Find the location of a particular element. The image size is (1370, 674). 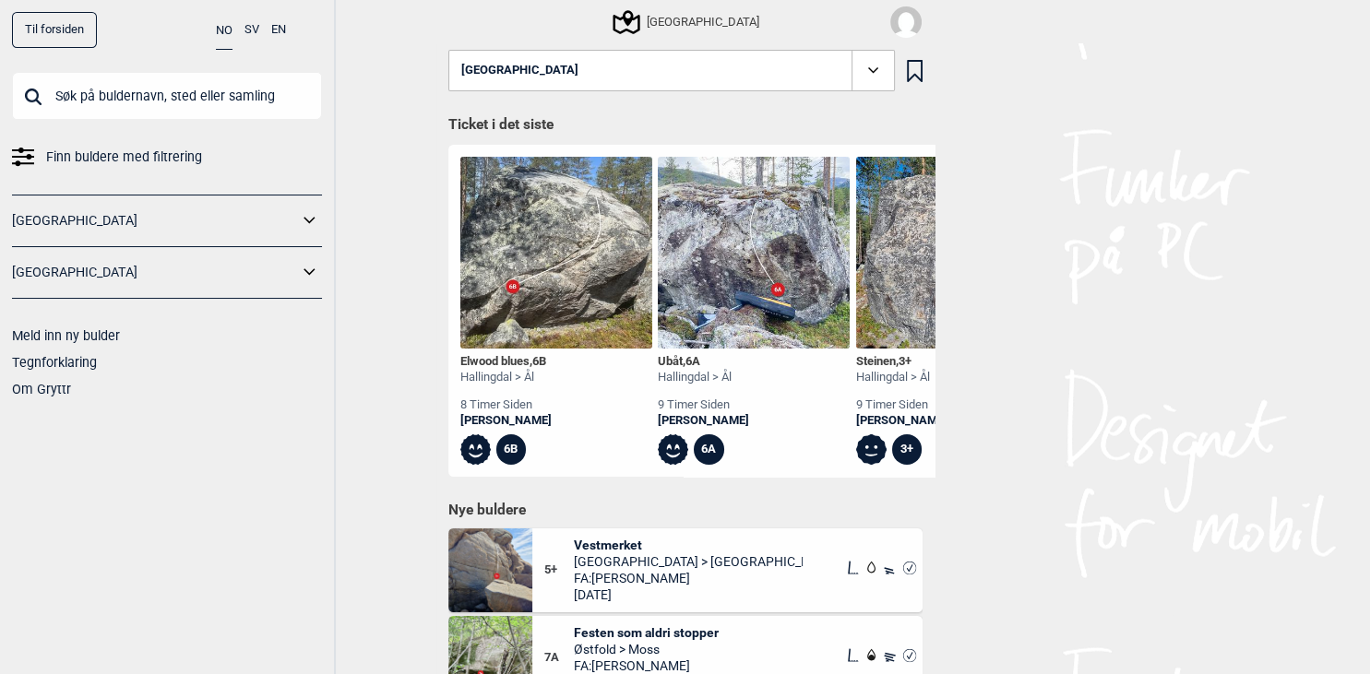

h1: Ticket i det siste is located at coordinates (685, 125).